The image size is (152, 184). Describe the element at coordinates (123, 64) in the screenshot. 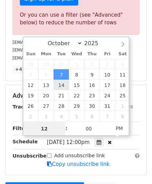

I see `span: October 4, 2025` at that location.